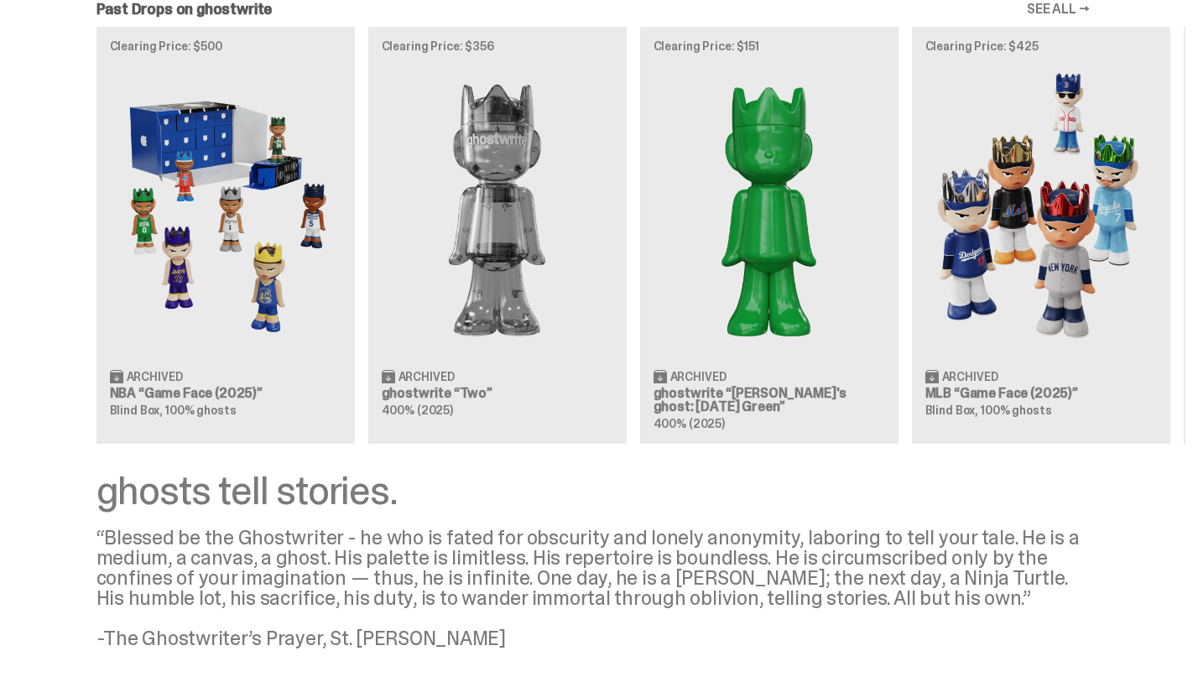 The height and width of the screenshot is (682, 1198). What do you see at coordinates (226, 394) in the screenshot?
I see `h3: NBA “Game Face (2025)”` at bounding box center [226, 394].